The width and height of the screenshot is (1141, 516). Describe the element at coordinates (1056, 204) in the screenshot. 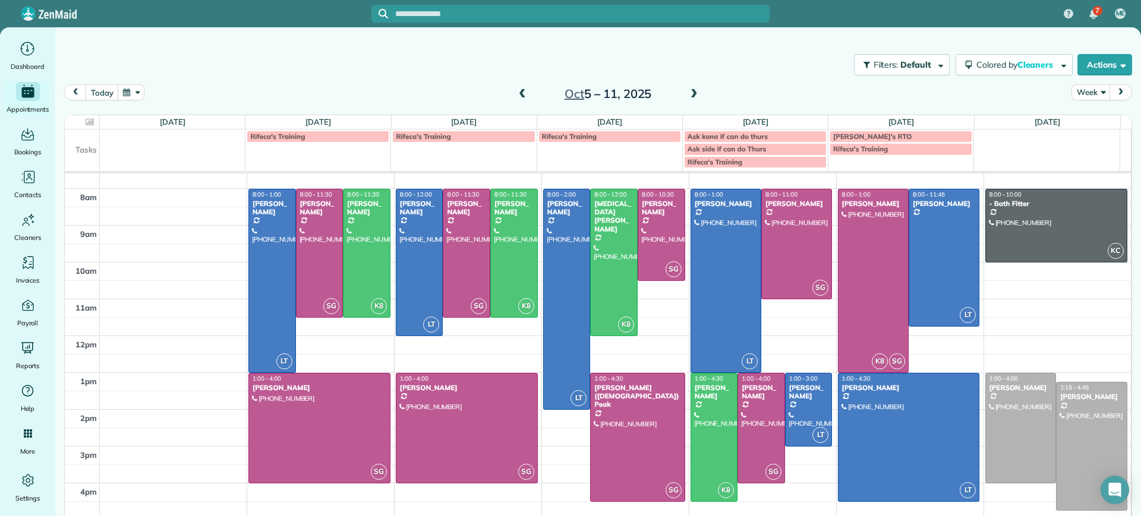

I see `div: - Bath Fitter` at that location.